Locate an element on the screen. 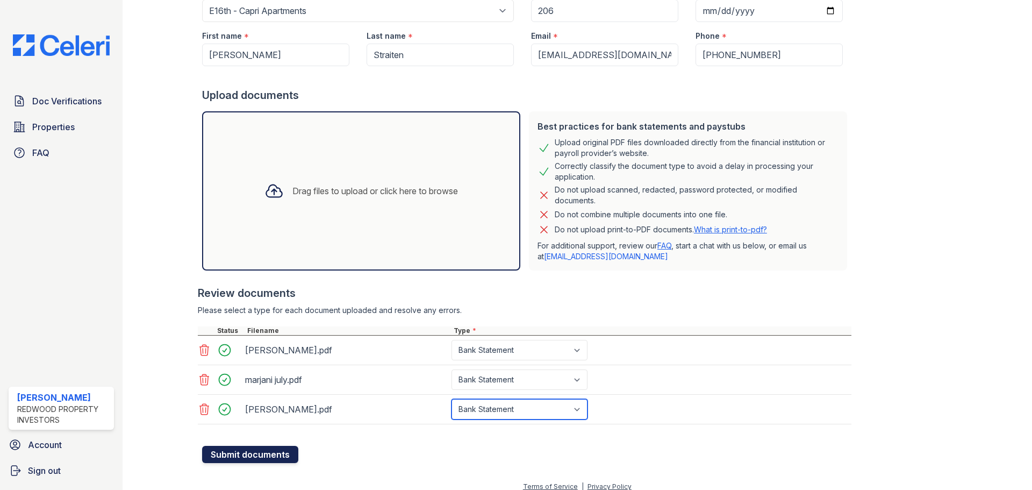  a: What is print-to-pdf? is located at coordinates (731, 229).